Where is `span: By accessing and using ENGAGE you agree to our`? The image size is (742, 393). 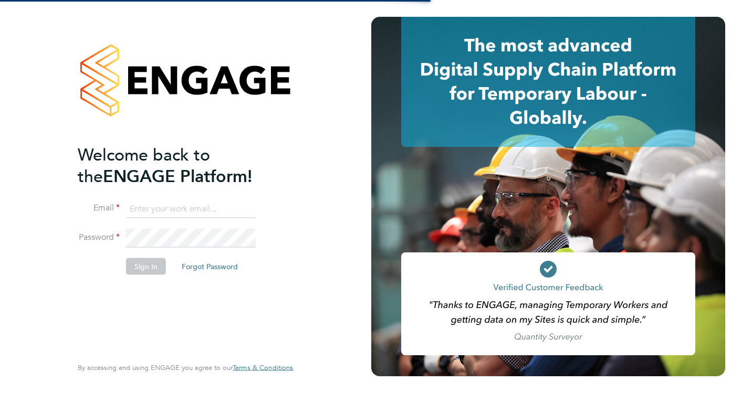
span: By accessing and using ENGAGE you agree to our is located at coordinates (185, 368).